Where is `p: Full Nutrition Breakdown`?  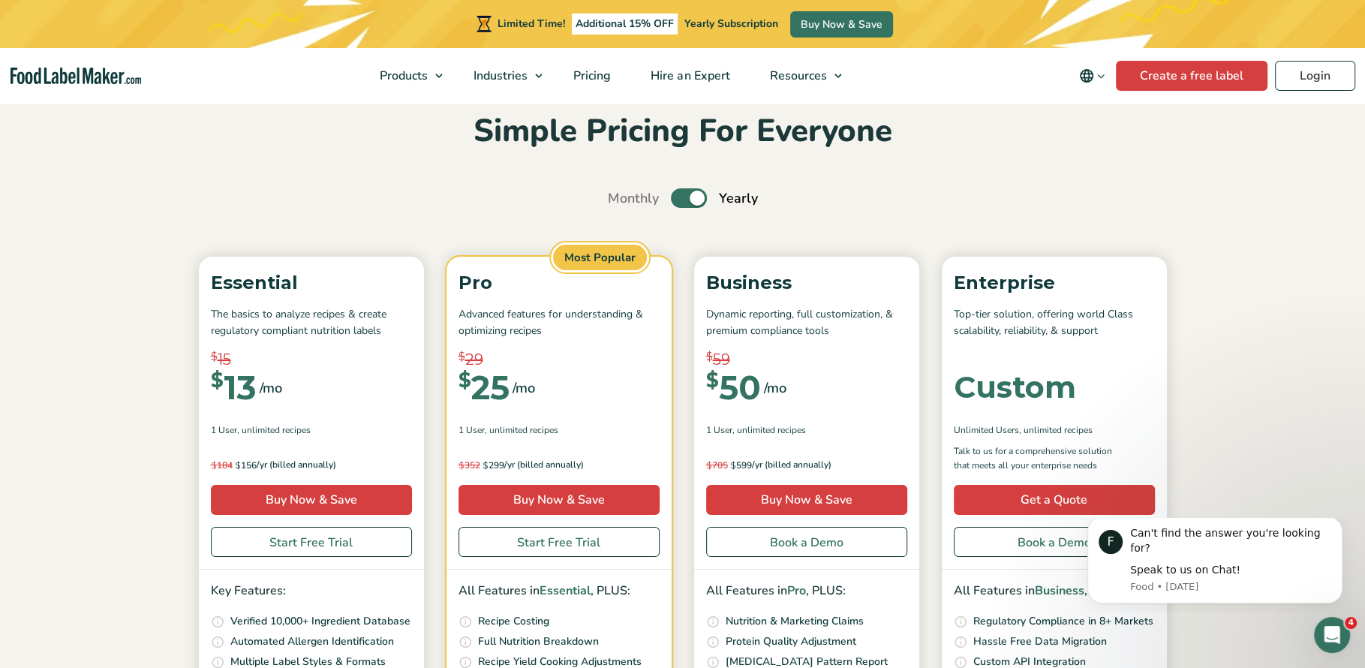
p: Full Nutrition Breakdown is located at coordinates (538, 642).